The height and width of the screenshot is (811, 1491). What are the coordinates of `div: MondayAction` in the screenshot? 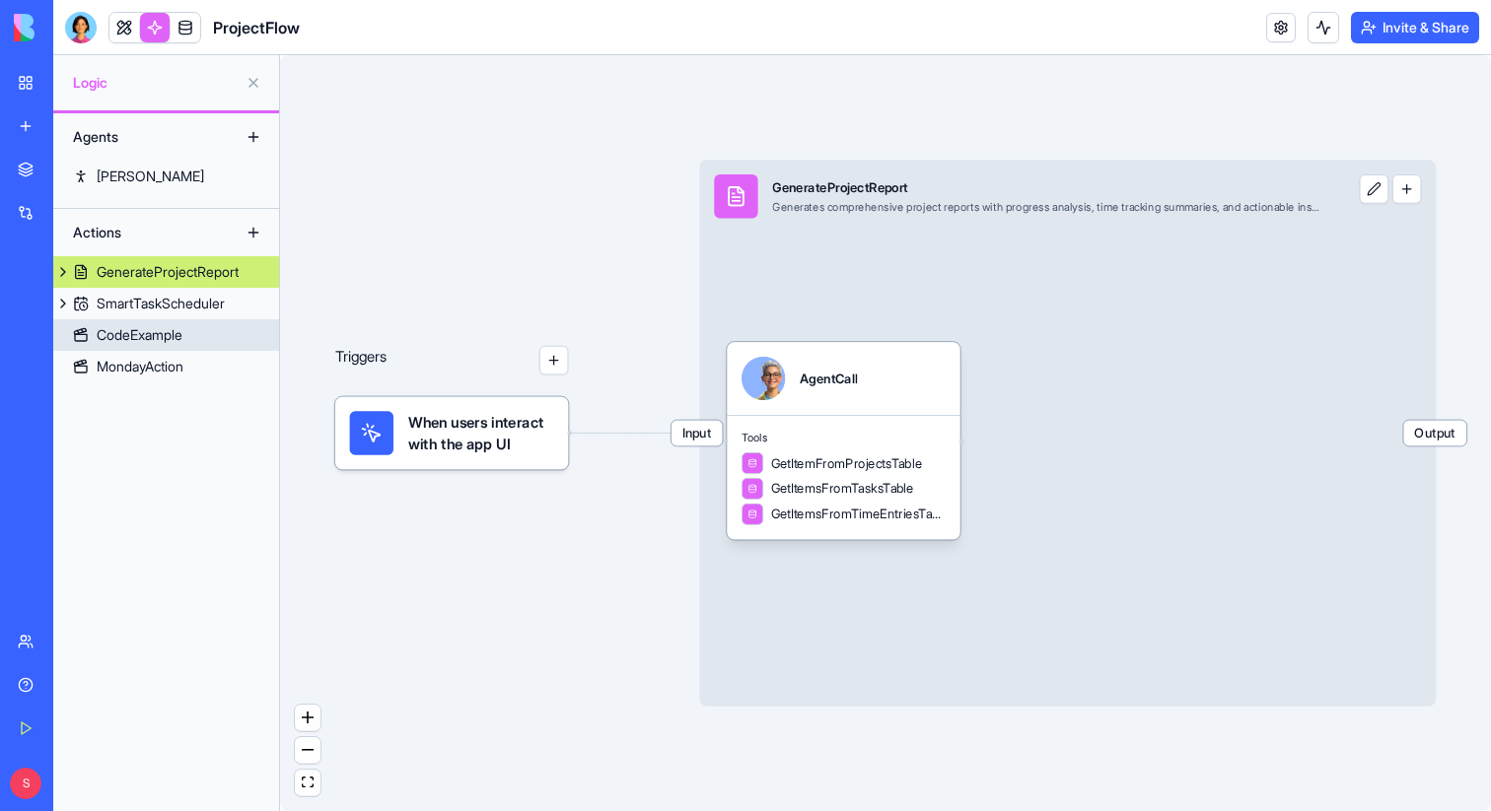 It's located at (140, 367).